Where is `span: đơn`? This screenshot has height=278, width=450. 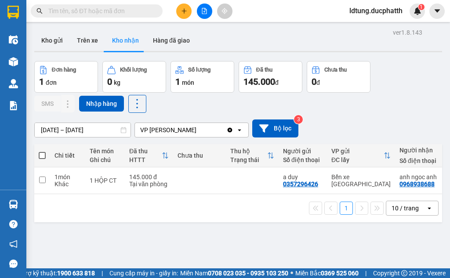 span: đơn is located at coordinates (51, 83).